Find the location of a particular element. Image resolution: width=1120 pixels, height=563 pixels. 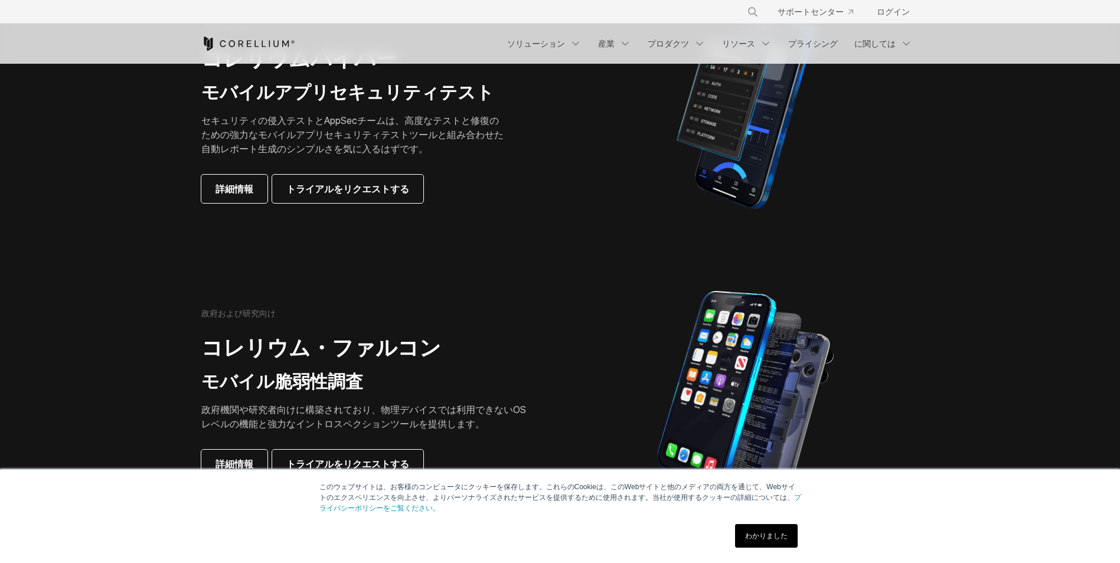

p: 政府機関や研究者向けに構築されており、物理デバイスでは利用できないOSレベルの機能と強力なイントロスペクションツールを提供します。 is located at coordinates (367, 417).